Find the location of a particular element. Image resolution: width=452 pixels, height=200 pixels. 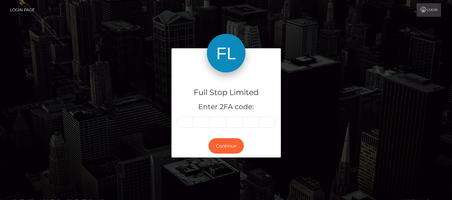

button: Continue is located at coordinates (226, 146).